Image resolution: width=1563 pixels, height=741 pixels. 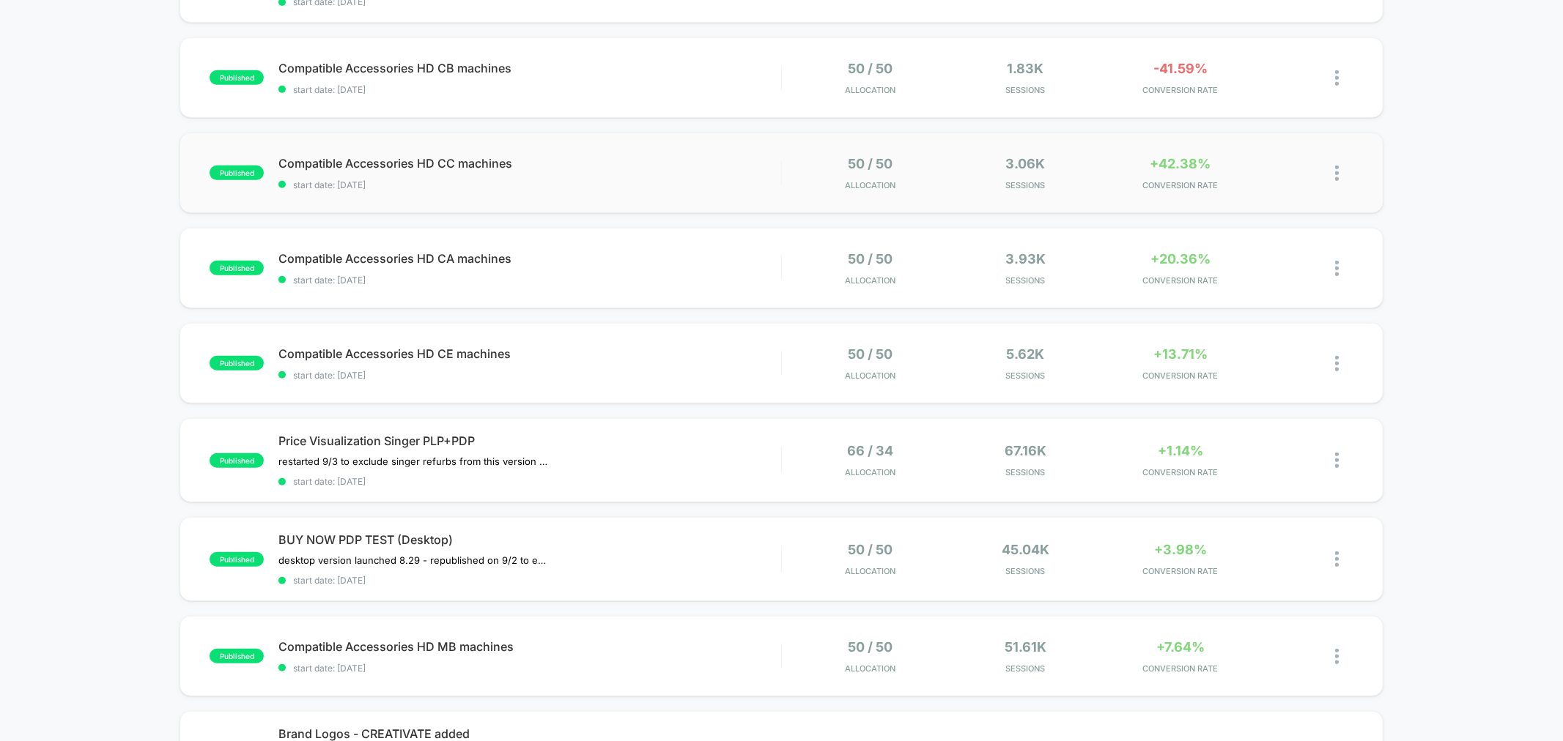 What do you see at coordinates (1180, 549) in the screenshot?
I see `span: +3.98%` at bounding box center [1180, 549].